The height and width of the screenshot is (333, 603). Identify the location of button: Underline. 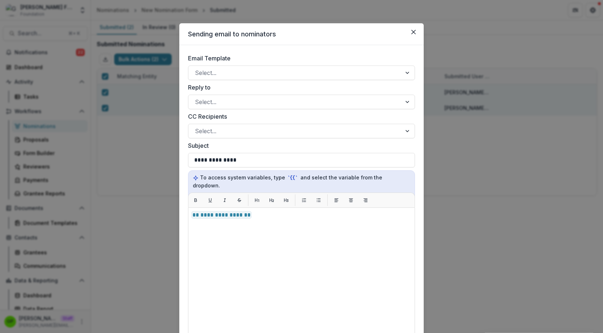
(210, 200).